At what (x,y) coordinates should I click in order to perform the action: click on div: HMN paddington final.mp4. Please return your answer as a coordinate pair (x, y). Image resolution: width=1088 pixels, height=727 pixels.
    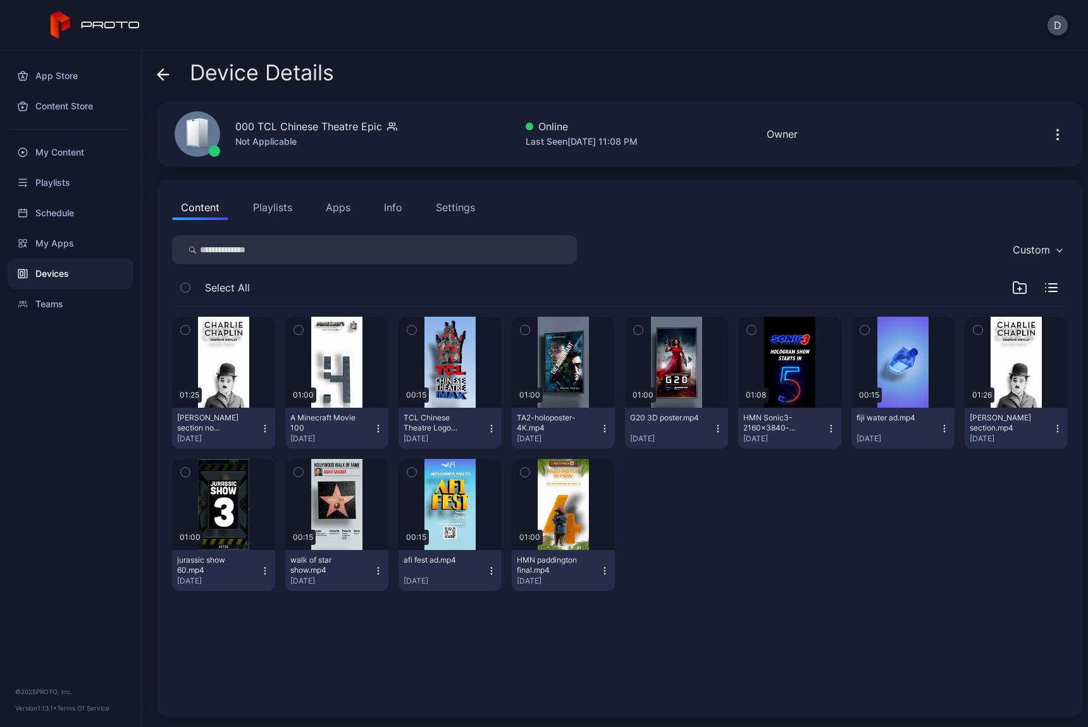
    Looking at the image, I should click on (552, 565).